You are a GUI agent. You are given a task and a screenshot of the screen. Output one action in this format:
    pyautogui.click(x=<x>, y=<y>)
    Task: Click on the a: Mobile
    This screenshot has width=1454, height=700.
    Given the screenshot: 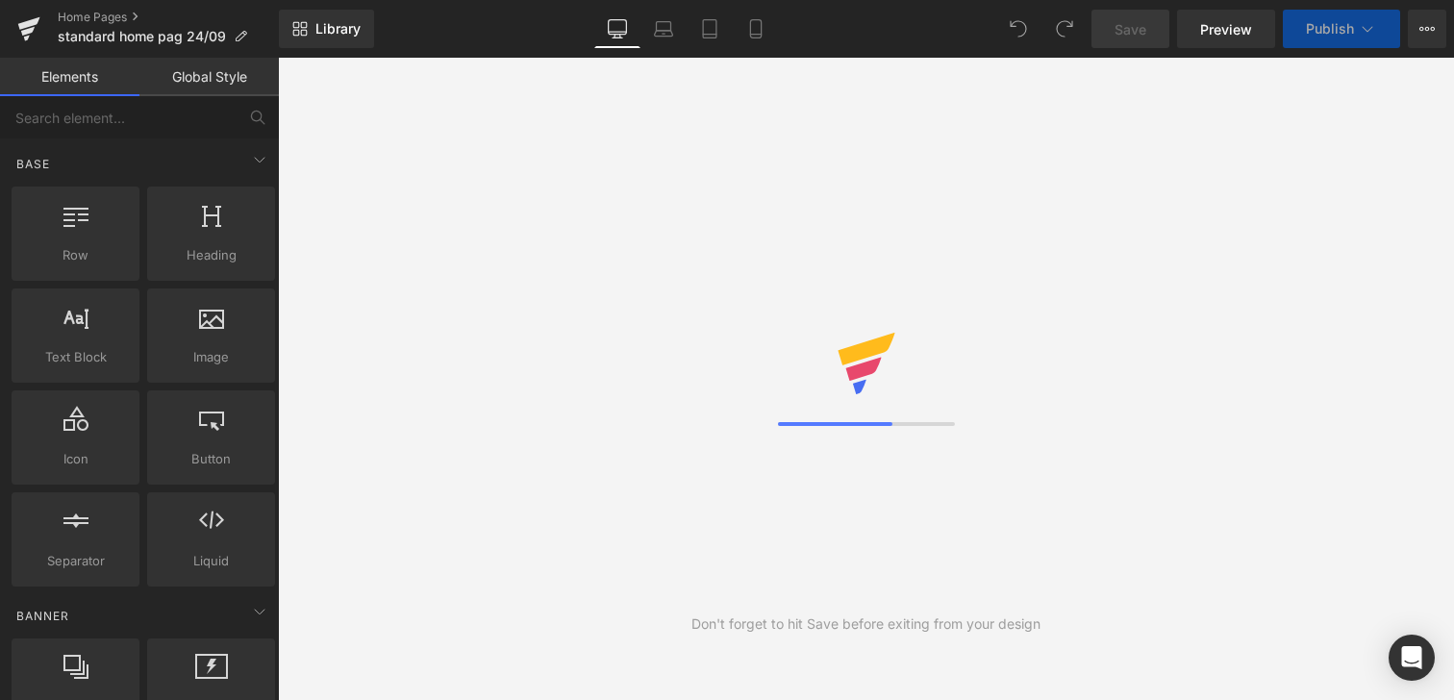 What is the action you would take?
    pyautogui.click(x=756, y=29)
    